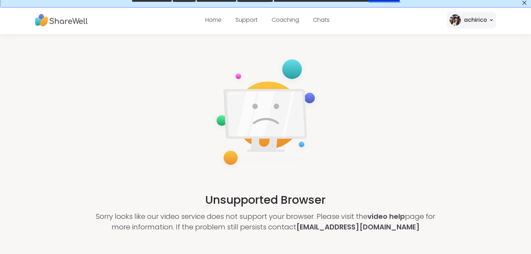 This screenshot has width=531, height=254. I want to click on h2: Unsupported Browser, so click(265, 200).